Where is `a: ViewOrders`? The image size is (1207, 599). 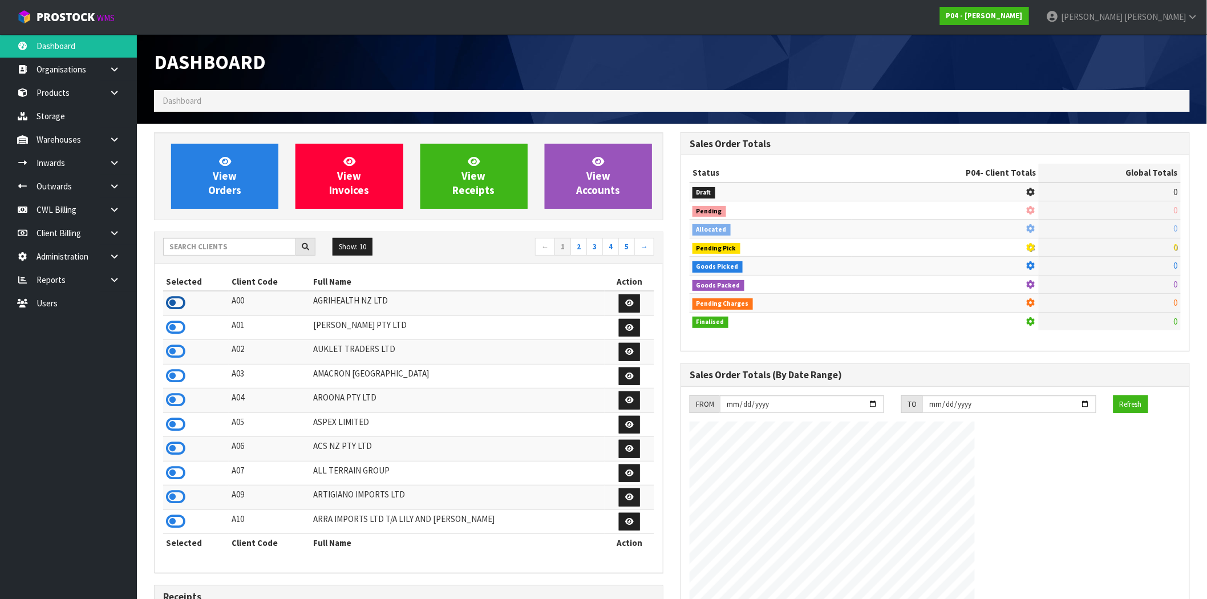
a: ViewOrders is located at coordinates (225, 176).